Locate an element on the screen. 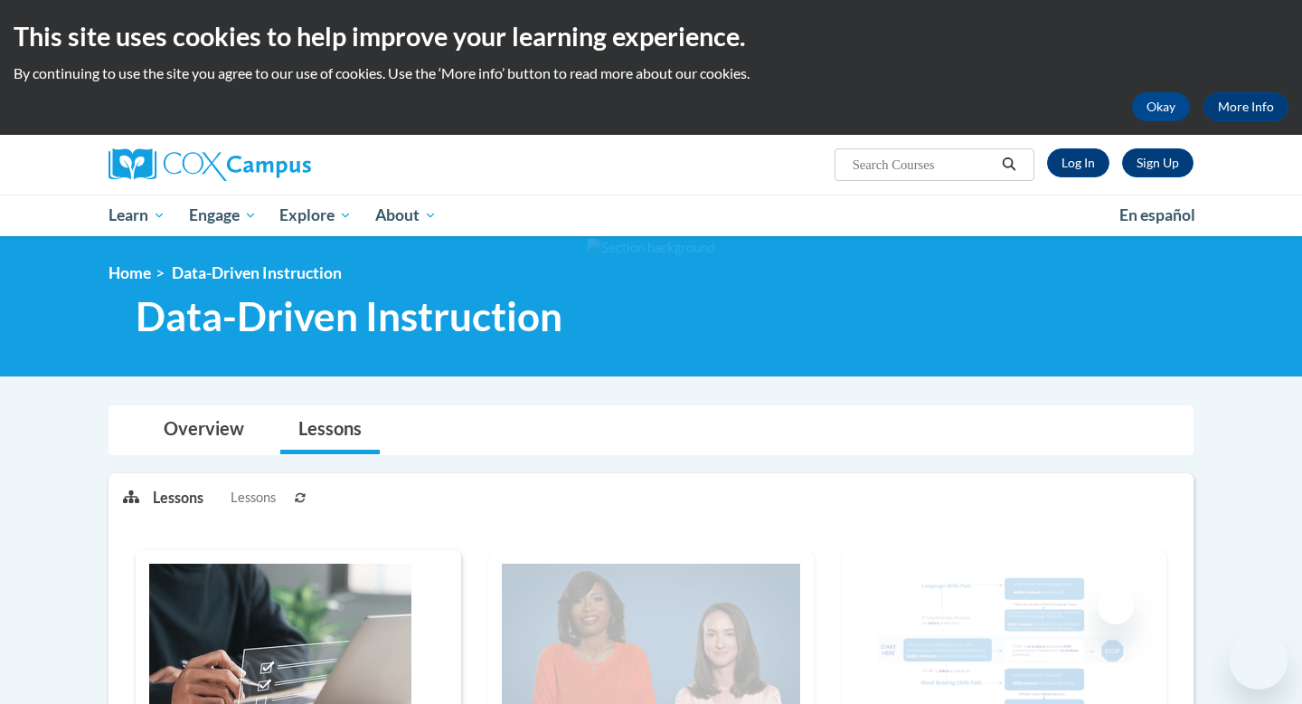  img: Cox Campus is located at coordinates (210, 165).